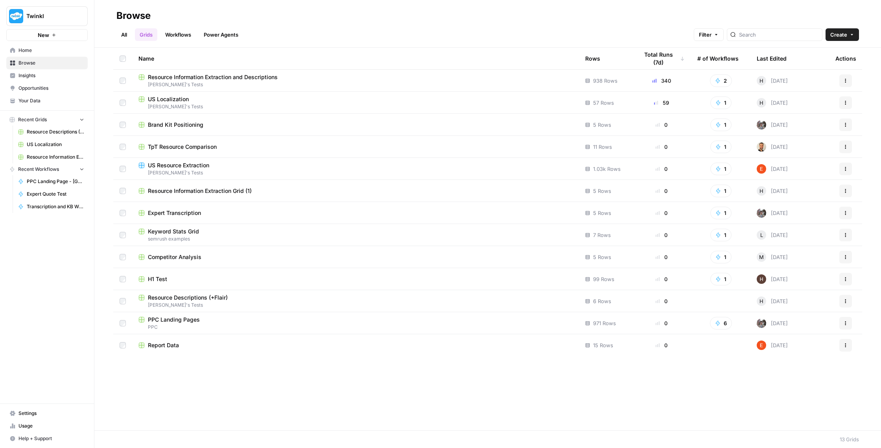 The width and height of the screenshot is (881, 448). I want to click on a: Expert Transcription, so click(356, 213).